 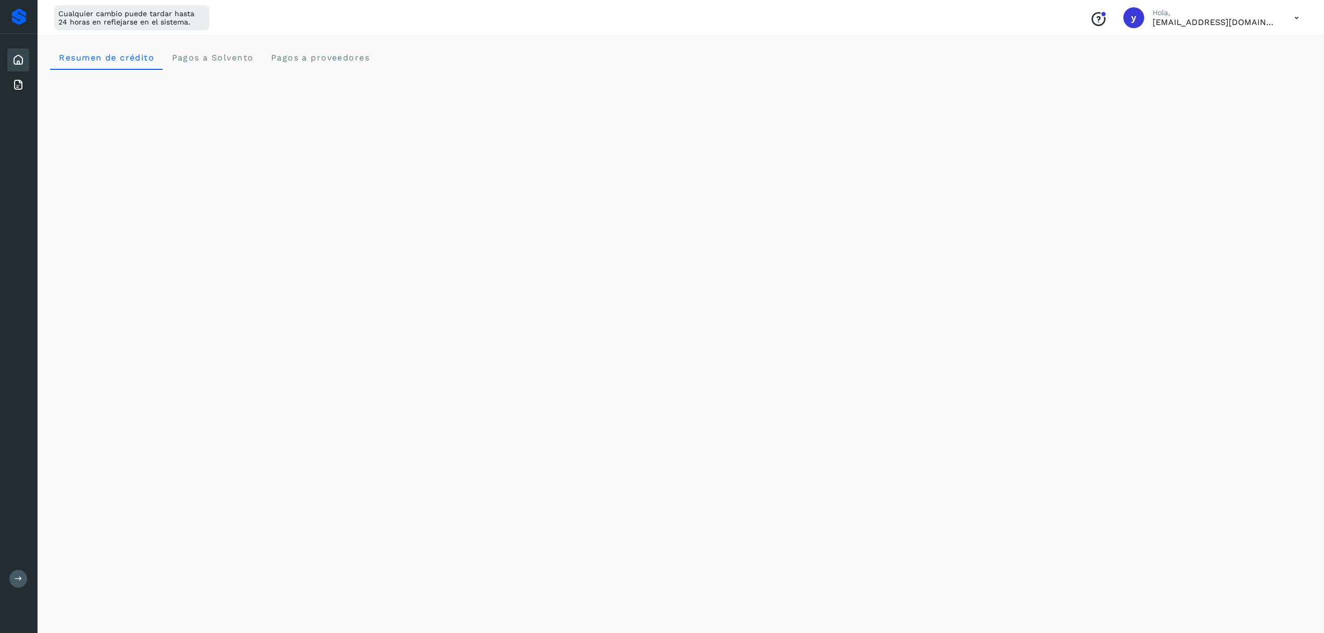 I want to click on p: Hola,, so click(x=1215, y=13).